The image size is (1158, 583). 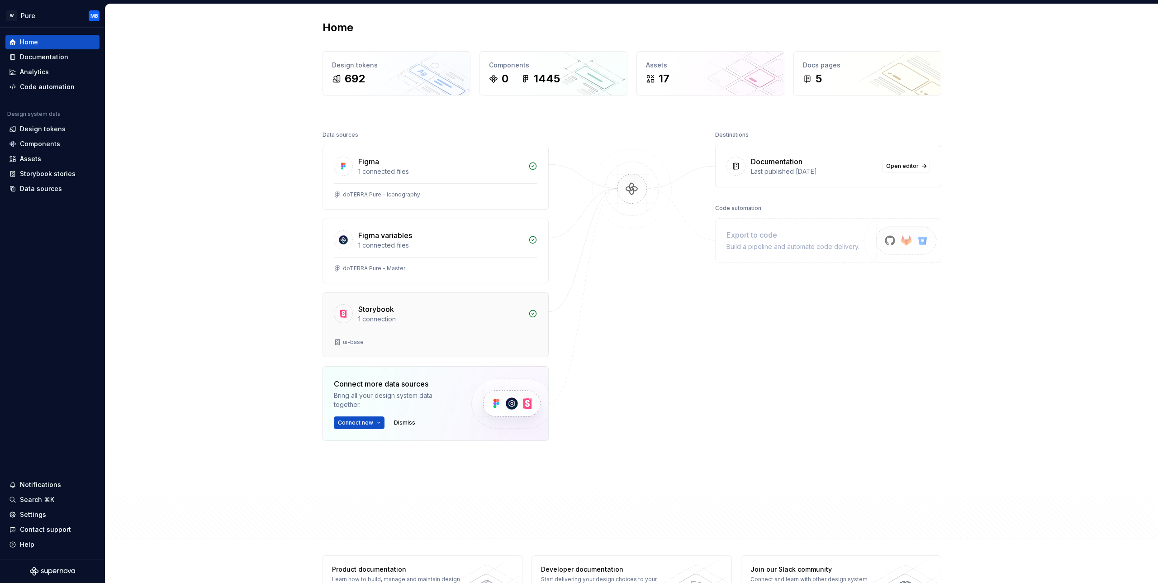 What do you see at coordinates (381, 194) in the screenshot?
I see `div: doTERRA Pure - Iconography` at bounding box center [381, 194].